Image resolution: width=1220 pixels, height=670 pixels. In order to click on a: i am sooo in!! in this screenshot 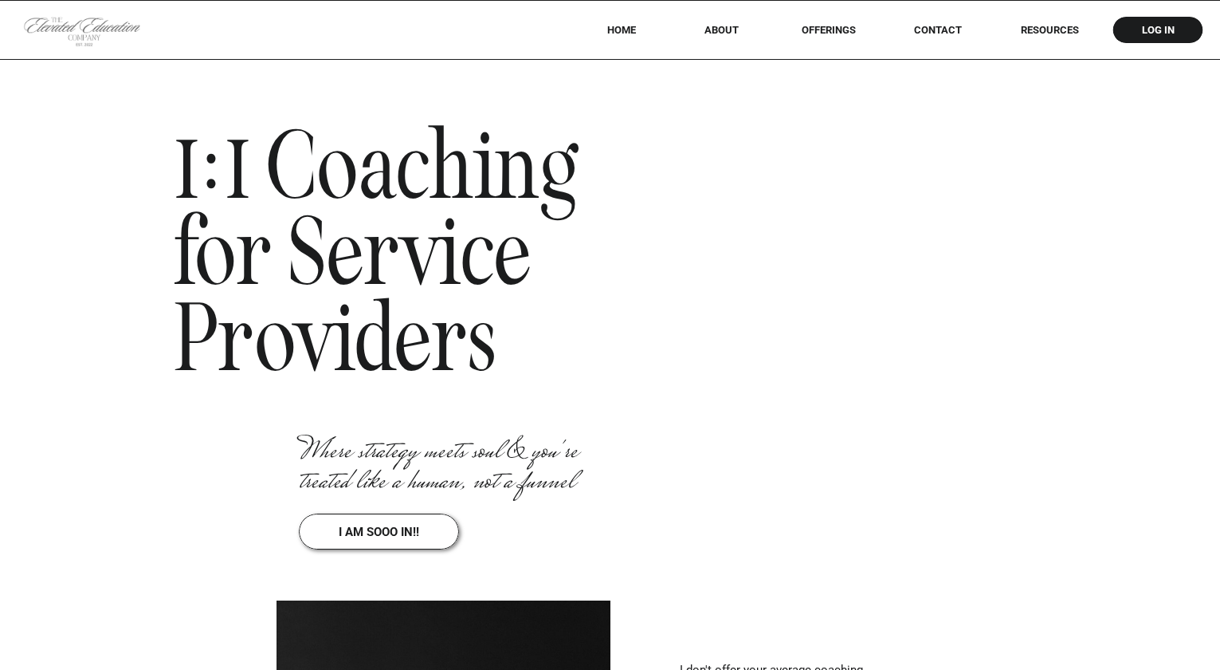, I will do `click(379, 529)`.